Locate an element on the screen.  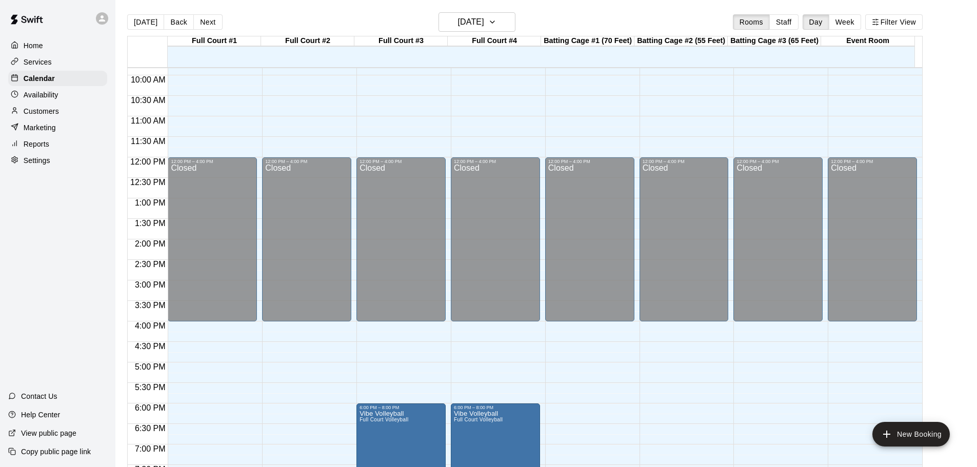
span: 5:00 PM is located at coordinates (150, 367).